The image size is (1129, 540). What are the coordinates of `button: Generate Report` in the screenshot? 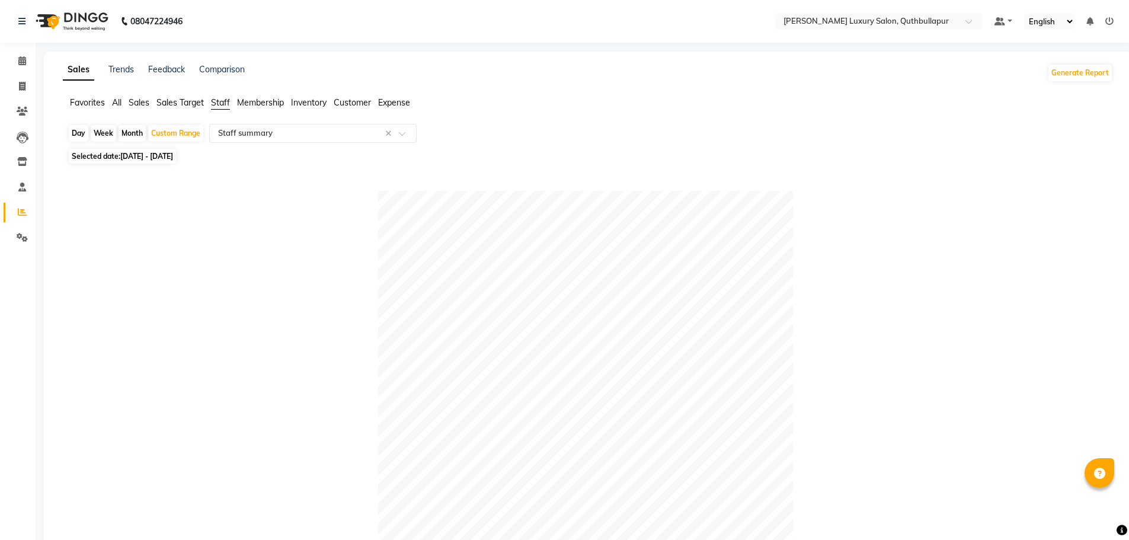 It's located at (1080, 73).